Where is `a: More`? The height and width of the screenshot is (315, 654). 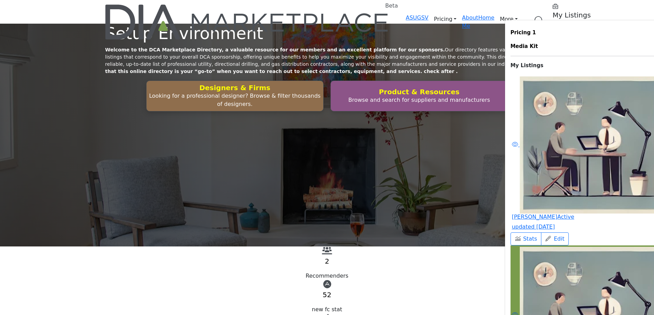
a: More is located at coordinates (509, 19).